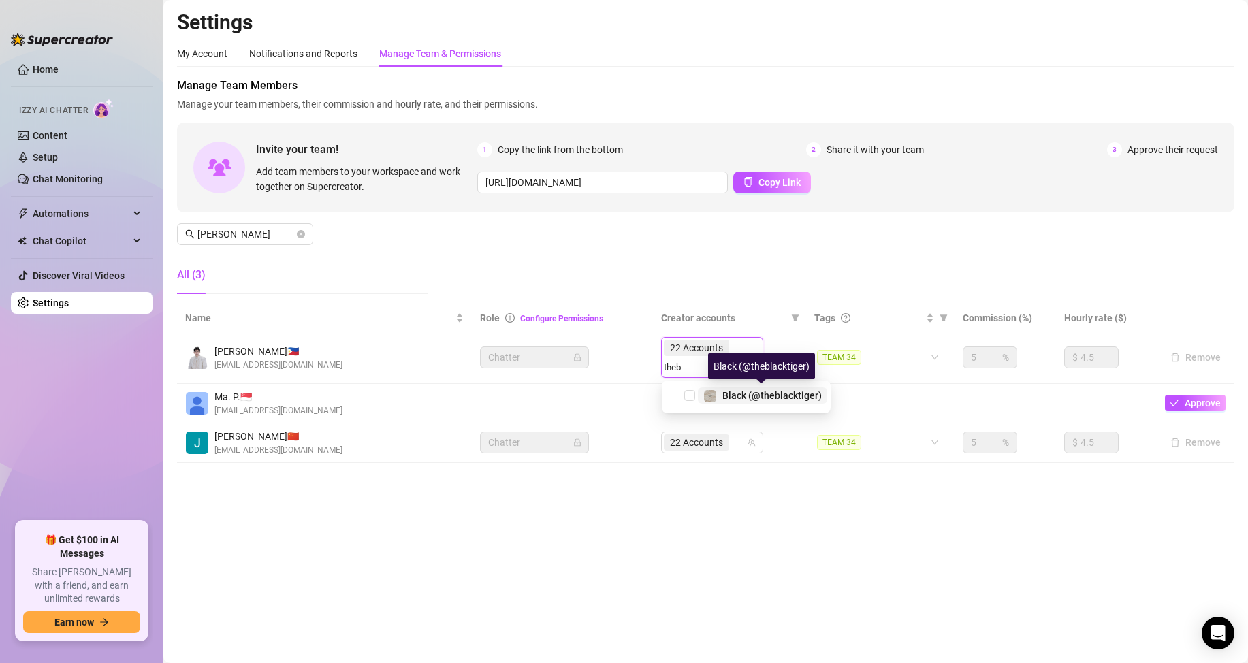 The width and height of the screenshot is (1248, 663). I want to click on span: Earn now, so click(74, 622).